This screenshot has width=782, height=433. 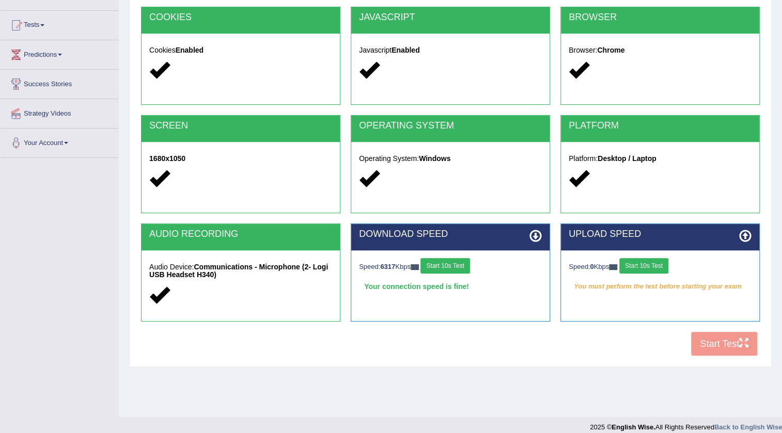 What do you see at coordinates (59, 24) in the screenshot?
I see `a: Tests` at bounding box center [59, 24].